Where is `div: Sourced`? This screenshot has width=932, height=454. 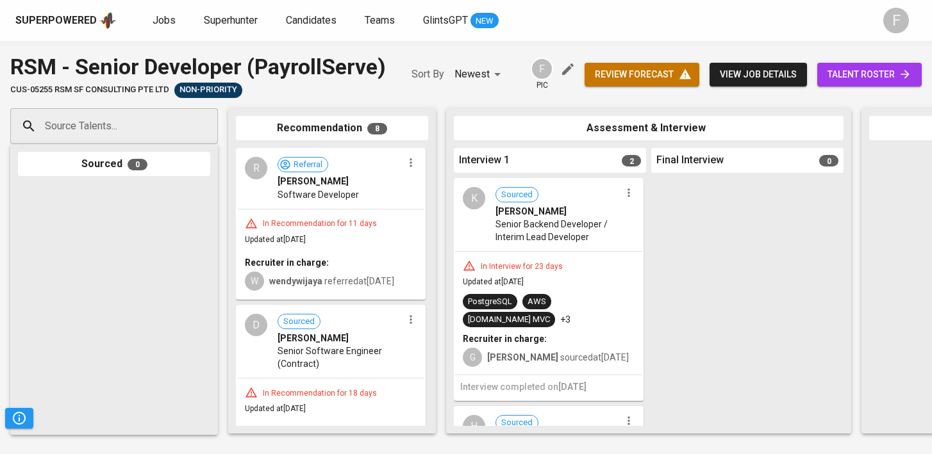 div: Sourced is located at coordinates (114, 164).